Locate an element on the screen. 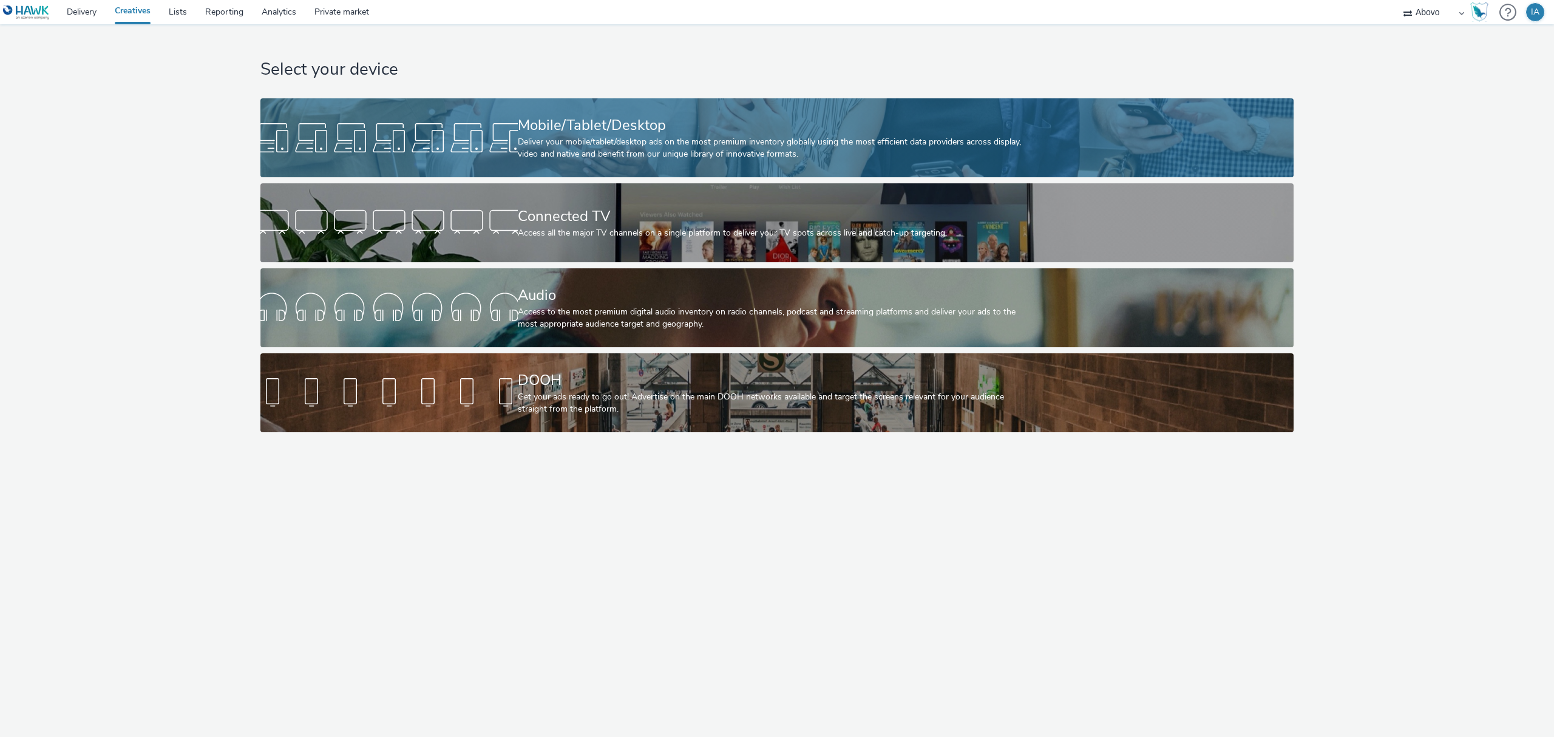 The width and height of the screenshot is (1554, 737). div: Access to the most premium digital audio inventory on radio channels, podcast and streaming platf... is located at coordinates (775, 318).